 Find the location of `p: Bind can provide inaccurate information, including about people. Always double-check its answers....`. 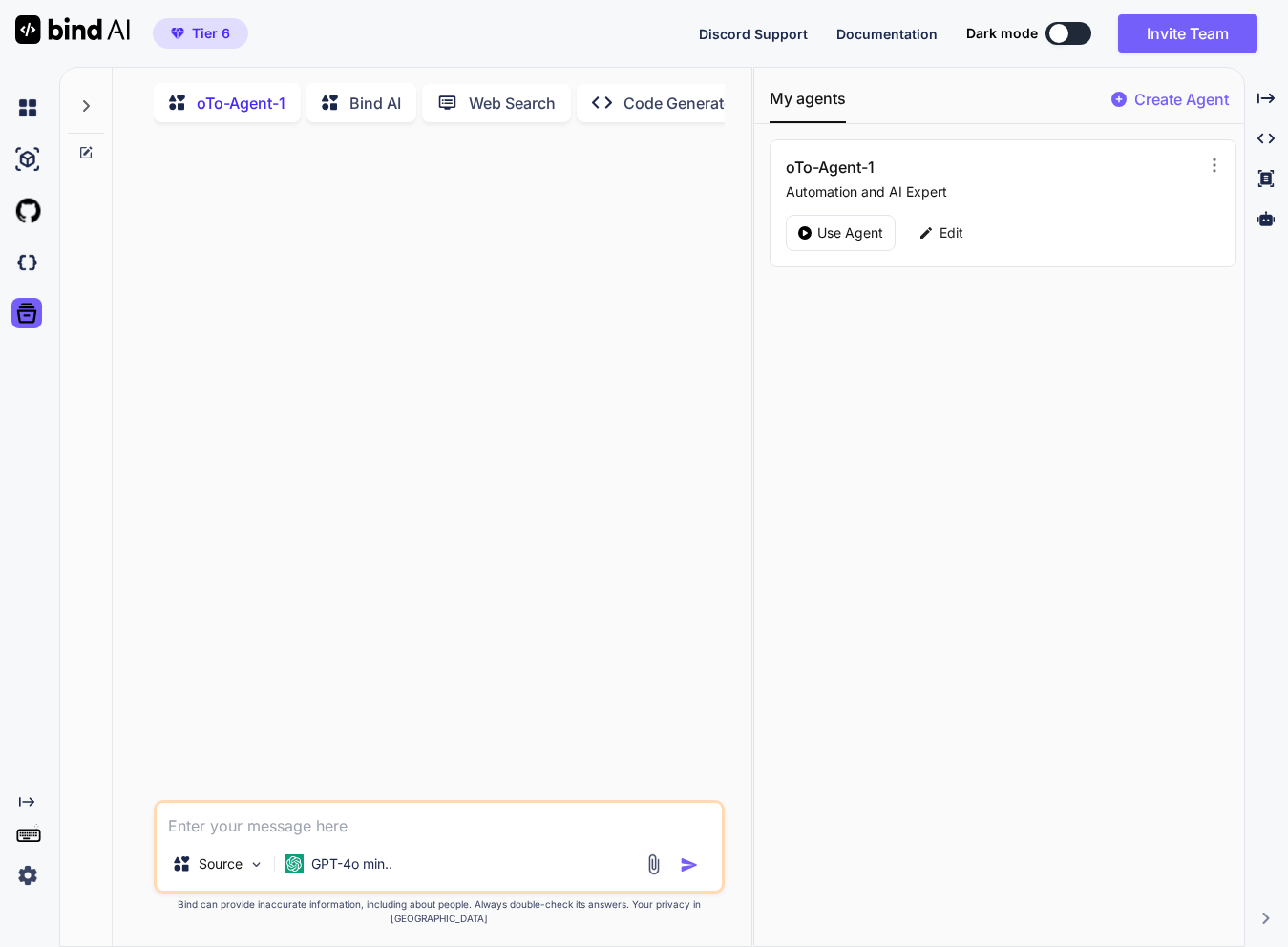

p: Bind can provide inaccurate information, including about people. Always double-check its answers.... is located at coordinates (439, 912).